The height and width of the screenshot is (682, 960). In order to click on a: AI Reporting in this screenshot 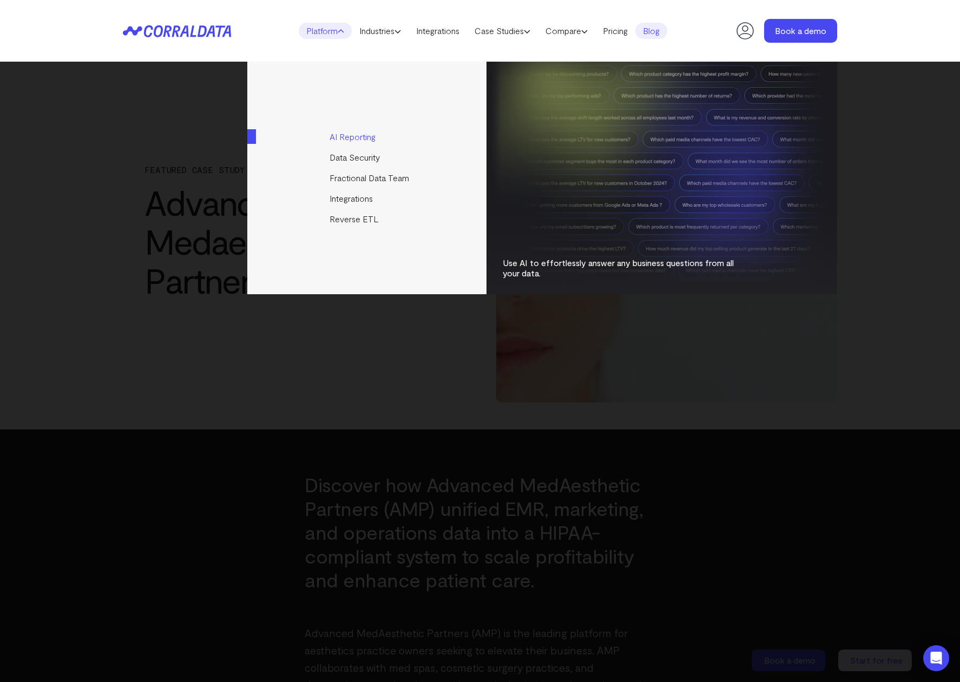, I will do `click(367, 137)`.